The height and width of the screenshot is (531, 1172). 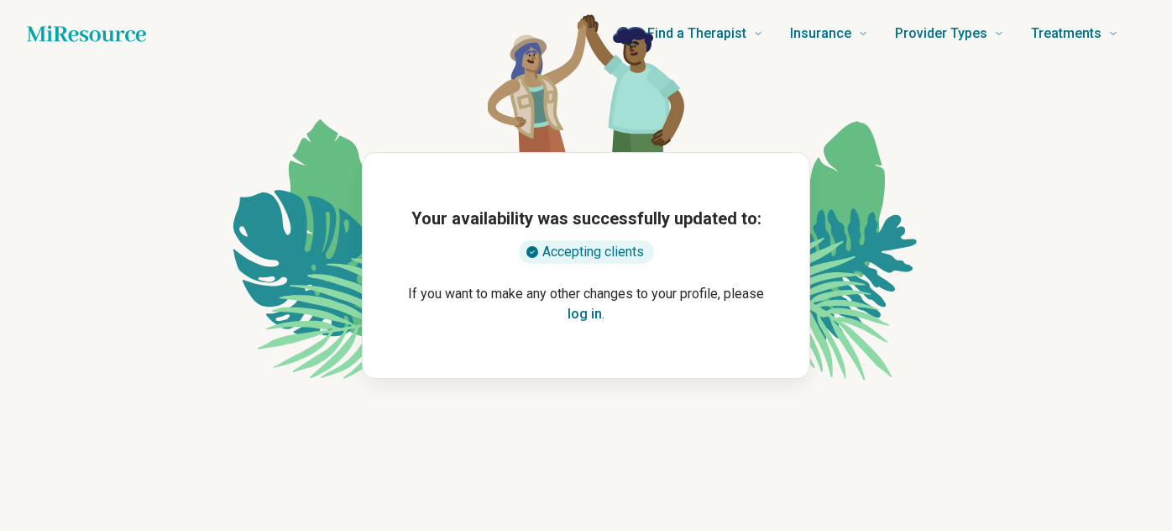 I want to click on div: Accepting clients, so click(x=586, y=252).